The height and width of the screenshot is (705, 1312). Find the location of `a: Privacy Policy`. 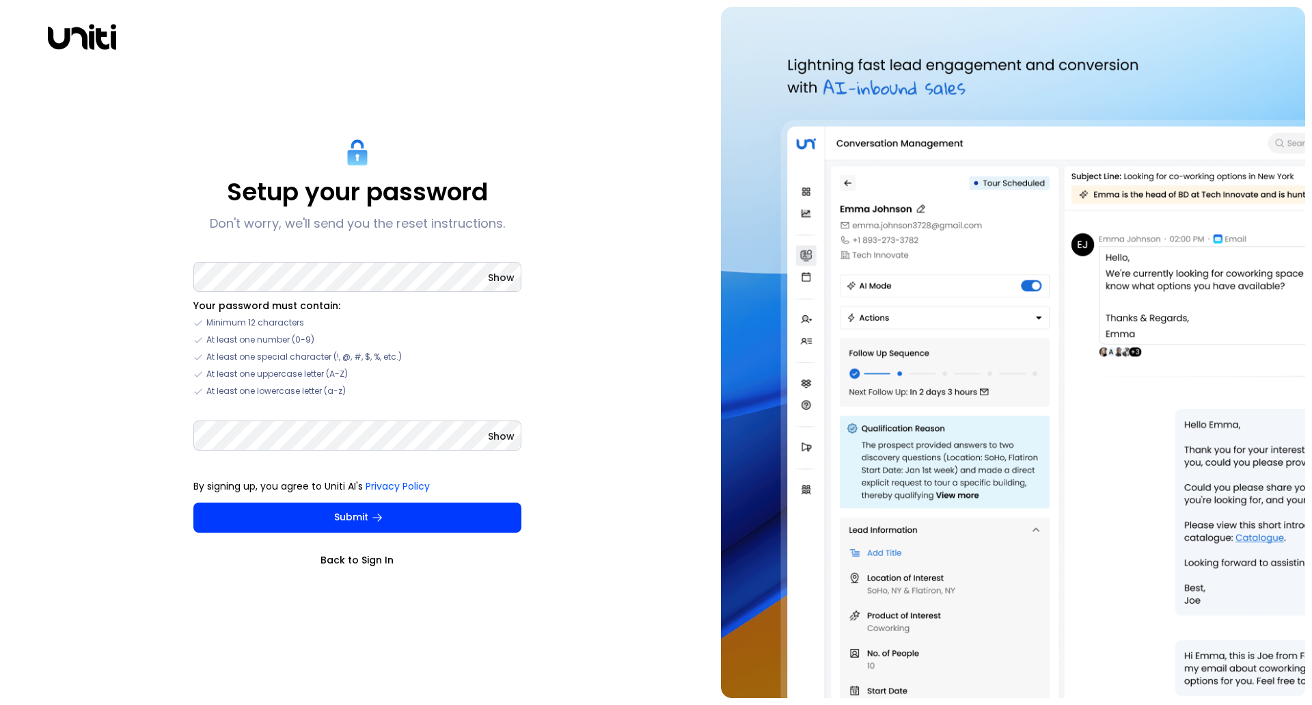

a: Privacy Policy is located at coordinates (398, 486).